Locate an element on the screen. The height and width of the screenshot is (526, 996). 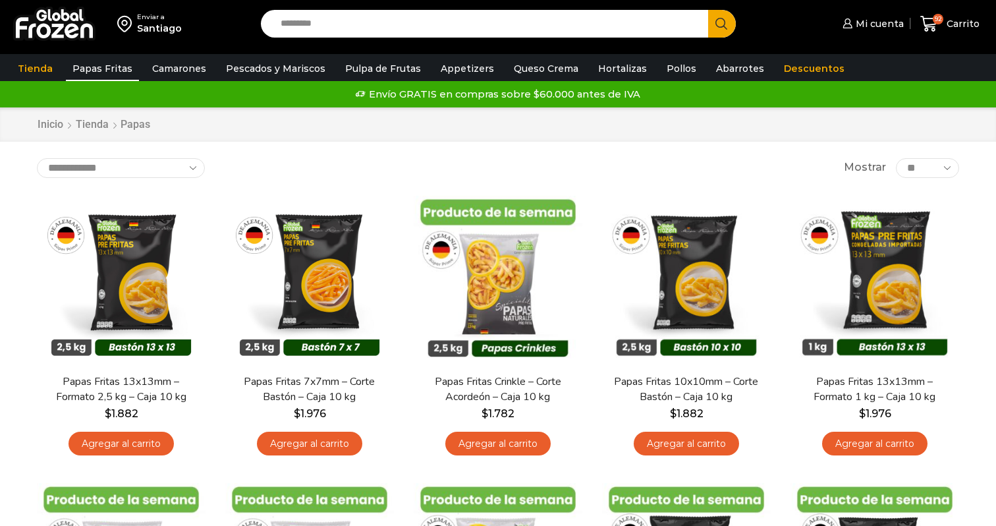
a: Queso Crema is located at coordinates (546, 69).